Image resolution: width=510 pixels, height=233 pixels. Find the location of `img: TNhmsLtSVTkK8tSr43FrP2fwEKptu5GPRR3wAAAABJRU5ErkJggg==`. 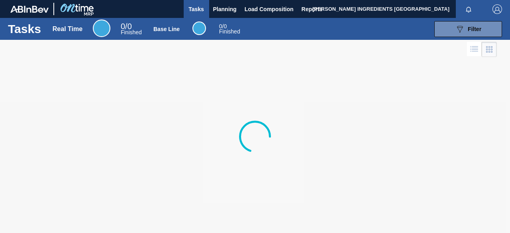

img: TNhmsLtSVTkK8tSr43FrP2fwEKptu5GPRR3wAAAABJRU5ErkJggg== is located at coordinates (29, 9).